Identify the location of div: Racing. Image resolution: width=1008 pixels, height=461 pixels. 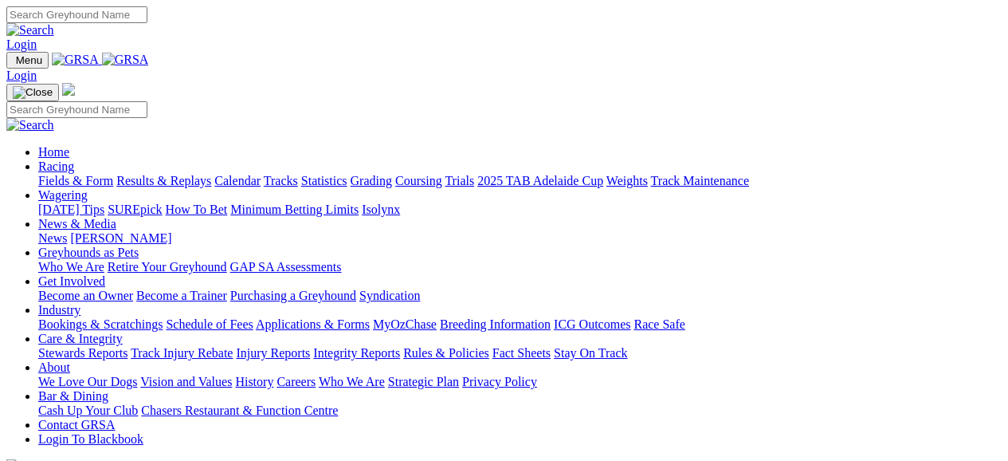
(519, 181).